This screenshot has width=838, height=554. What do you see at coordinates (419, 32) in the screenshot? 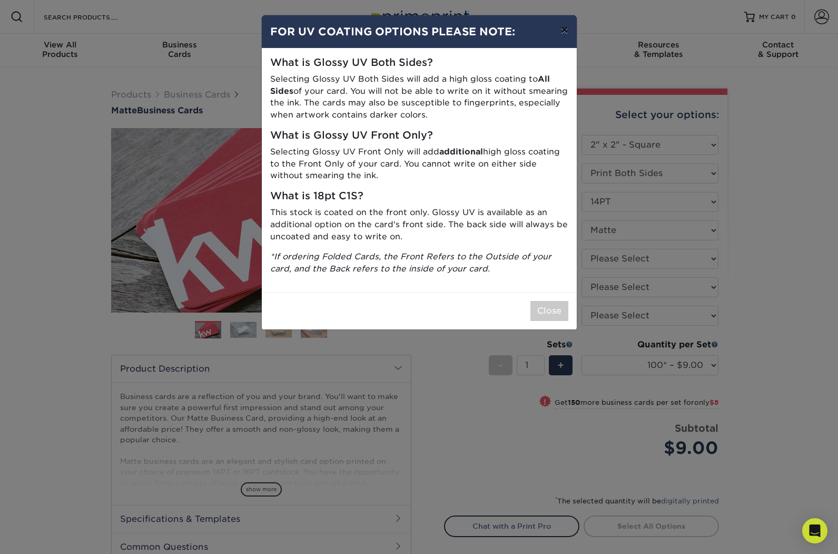
I see `h4: FOR UV COATING OPTIONS PLEASE NOTE:` at bounding box center [419, 32].